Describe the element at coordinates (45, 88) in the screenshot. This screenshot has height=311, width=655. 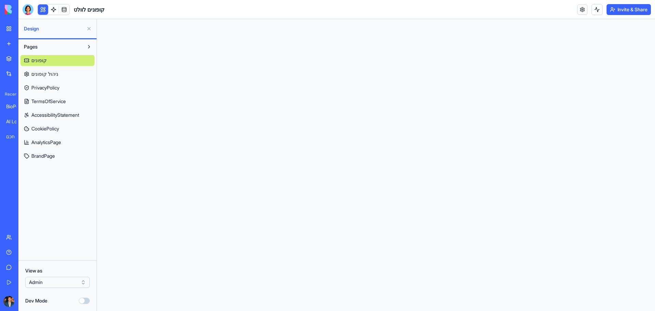
I see `span: PrivacyPolicy` at that location.